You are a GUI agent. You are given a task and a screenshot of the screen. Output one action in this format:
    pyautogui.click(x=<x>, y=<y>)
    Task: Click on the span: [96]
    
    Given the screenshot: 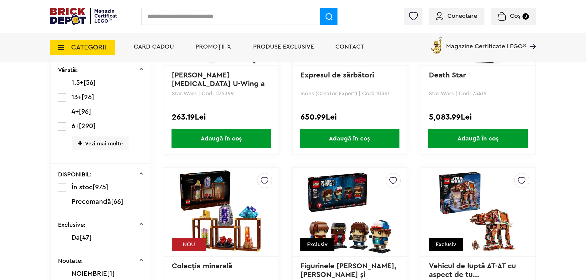 What is the action you would take?
    pyautogui.click(x=85, y=111)
    